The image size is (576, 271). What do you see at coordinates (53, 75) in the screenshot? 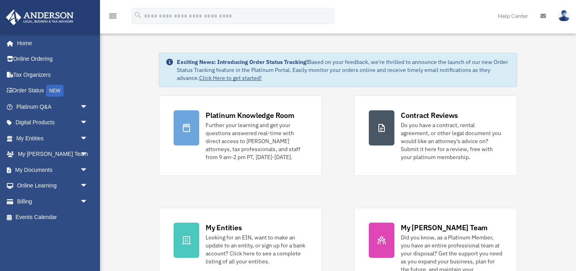
I see `a: Tax Organizers` at bounding box center [53, 75].